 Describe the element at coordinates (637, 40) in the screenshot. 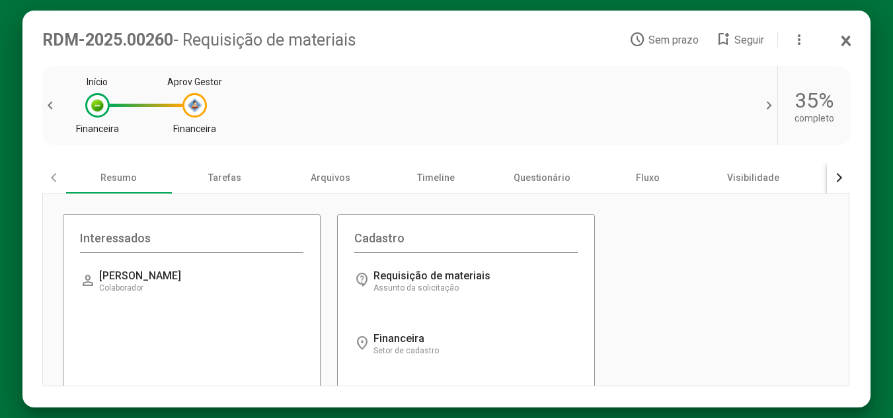

I see `mat-icon: access_time` at that location.